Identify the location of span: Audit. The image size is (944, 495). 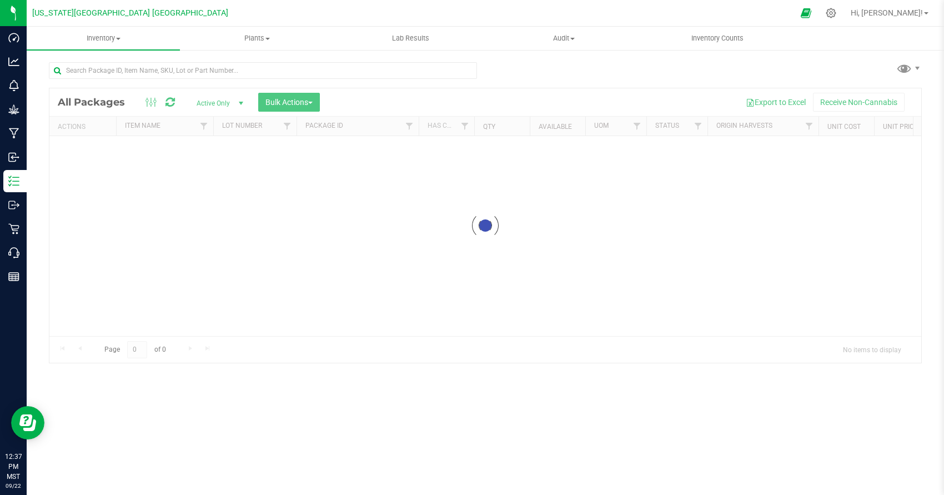
(563, 38).